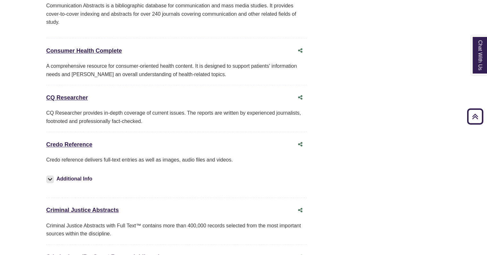 The image size is (487, 255). Describe the element at coordinates (176, 70) in the screenshot. I see `div: A comprehensive resource for consumer-oriented health content. It is designed to support patients...` at that location.